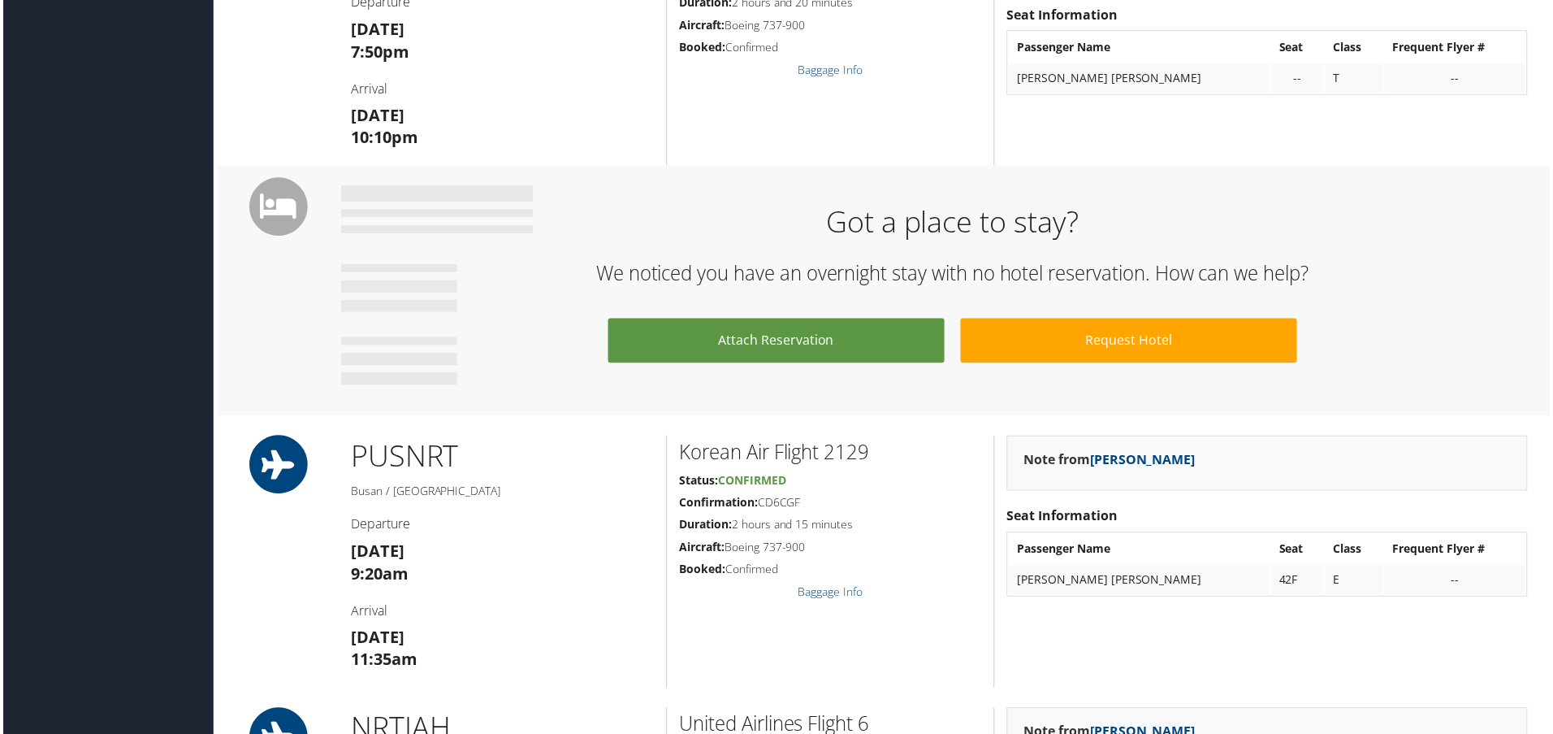 Image resolution: width=1553 pixels, height=734 pixels. I want to click on strong: Status:, so click(699, 481).